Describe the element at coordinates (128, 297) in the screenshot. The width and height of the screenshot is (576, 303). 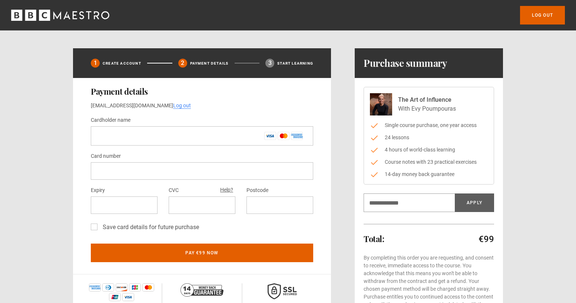
I see `img: visa` at that location.